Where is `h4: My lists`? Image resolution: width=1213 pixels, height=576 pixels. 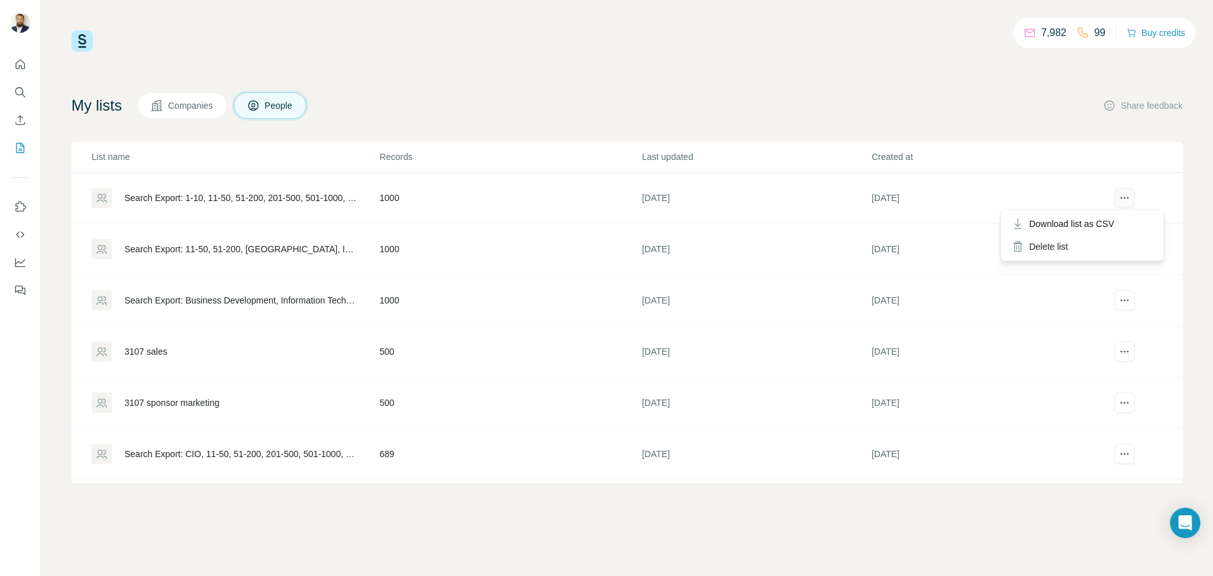 h4: My lists is located at coordinates (97, 106).